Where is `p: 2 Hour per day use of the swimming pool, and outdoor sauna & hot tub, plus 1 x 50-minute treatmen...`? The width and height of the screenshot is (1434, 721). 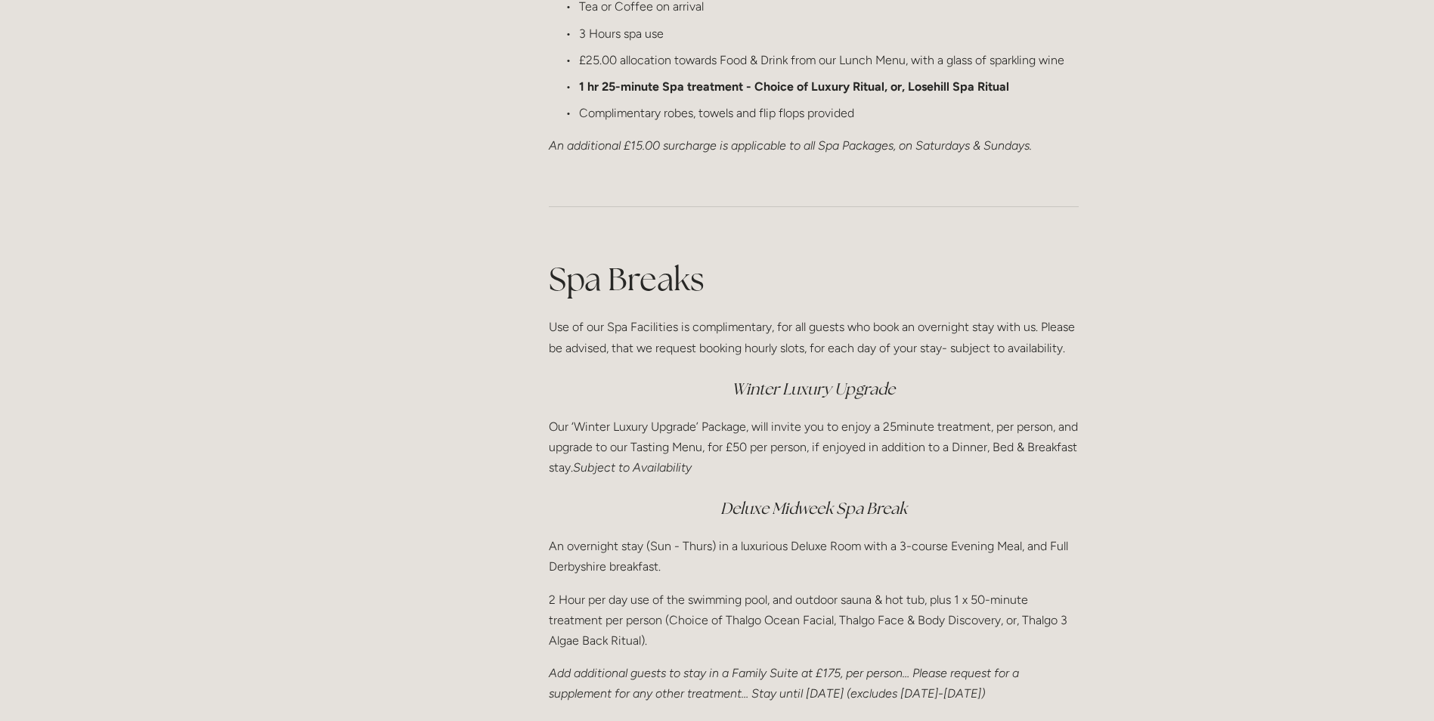 p: 2 Hour per day use of the swimming pool, and outdoor sauna & hot tub, plus 1 x 50-minute treatmen... is located at coordinates (813, 621).